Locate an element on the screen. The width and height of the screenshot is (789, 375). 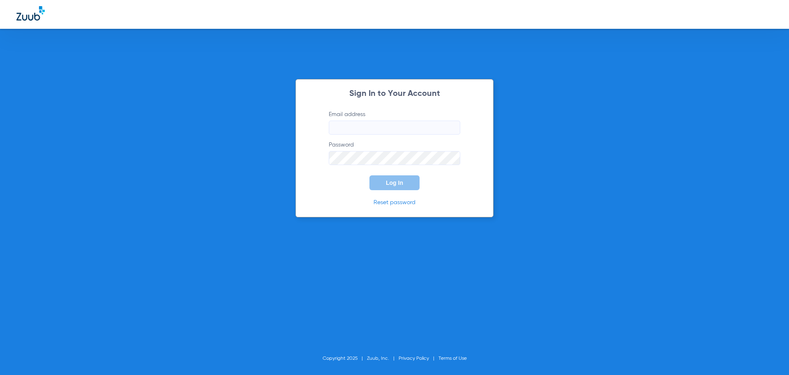
a: Terms of Use is located at coordinates (453, 358).